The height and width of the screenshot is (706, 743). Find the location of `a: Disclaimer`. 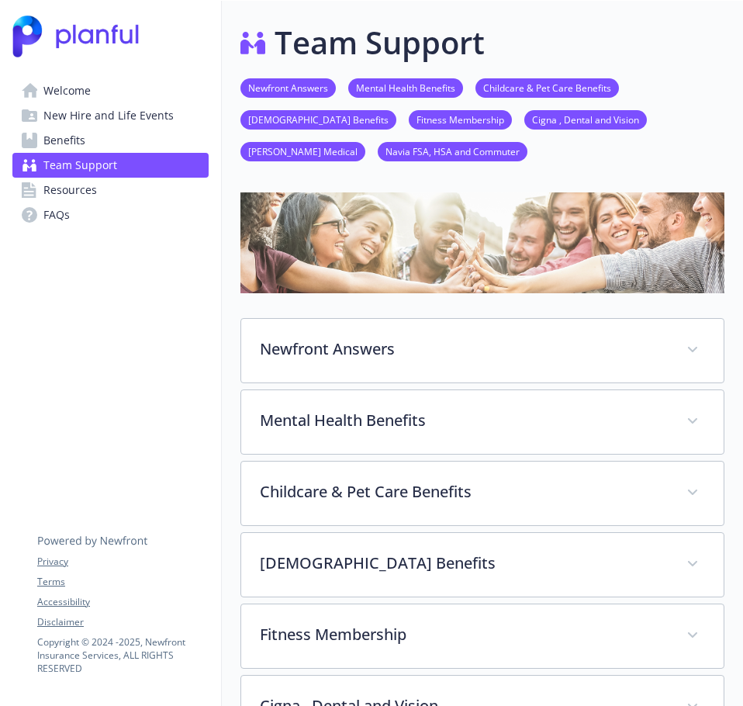

a: Disclaimer is located at coordinates (123, 622).